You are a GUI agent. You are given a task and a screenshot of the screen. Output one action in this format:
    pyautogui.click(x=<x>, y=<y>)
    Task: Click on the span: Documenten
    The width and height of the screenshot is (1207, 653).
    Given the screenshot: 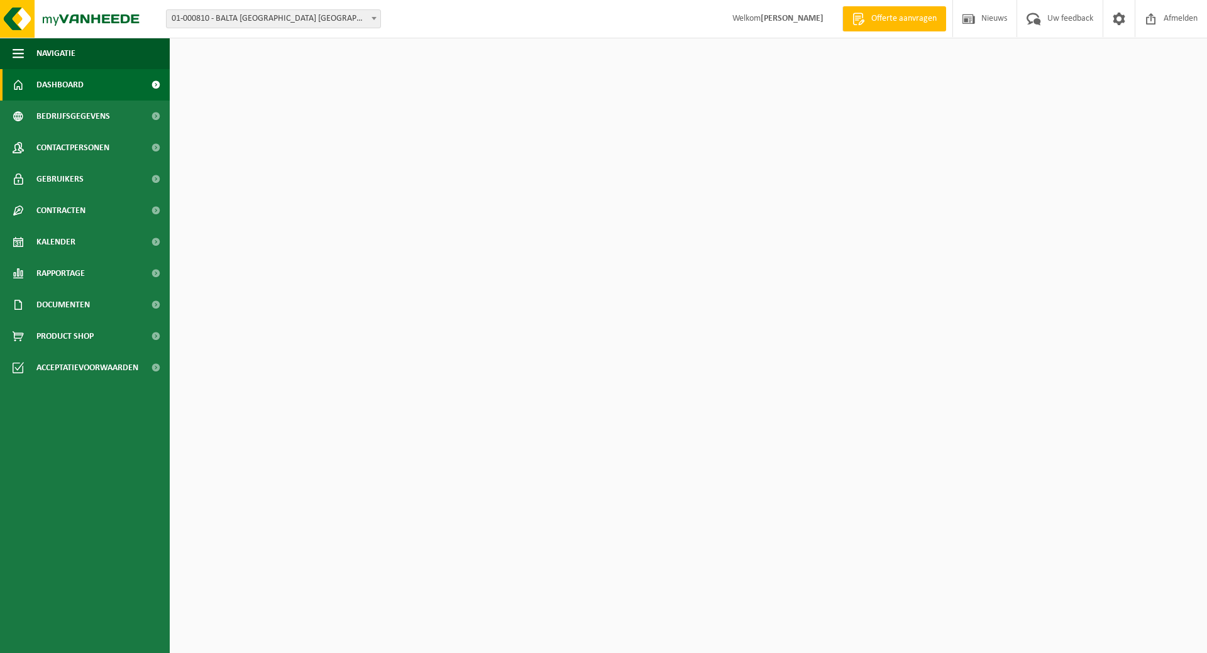 What is the action you would take?
    pyautogui.click(x=63, y=305)
    